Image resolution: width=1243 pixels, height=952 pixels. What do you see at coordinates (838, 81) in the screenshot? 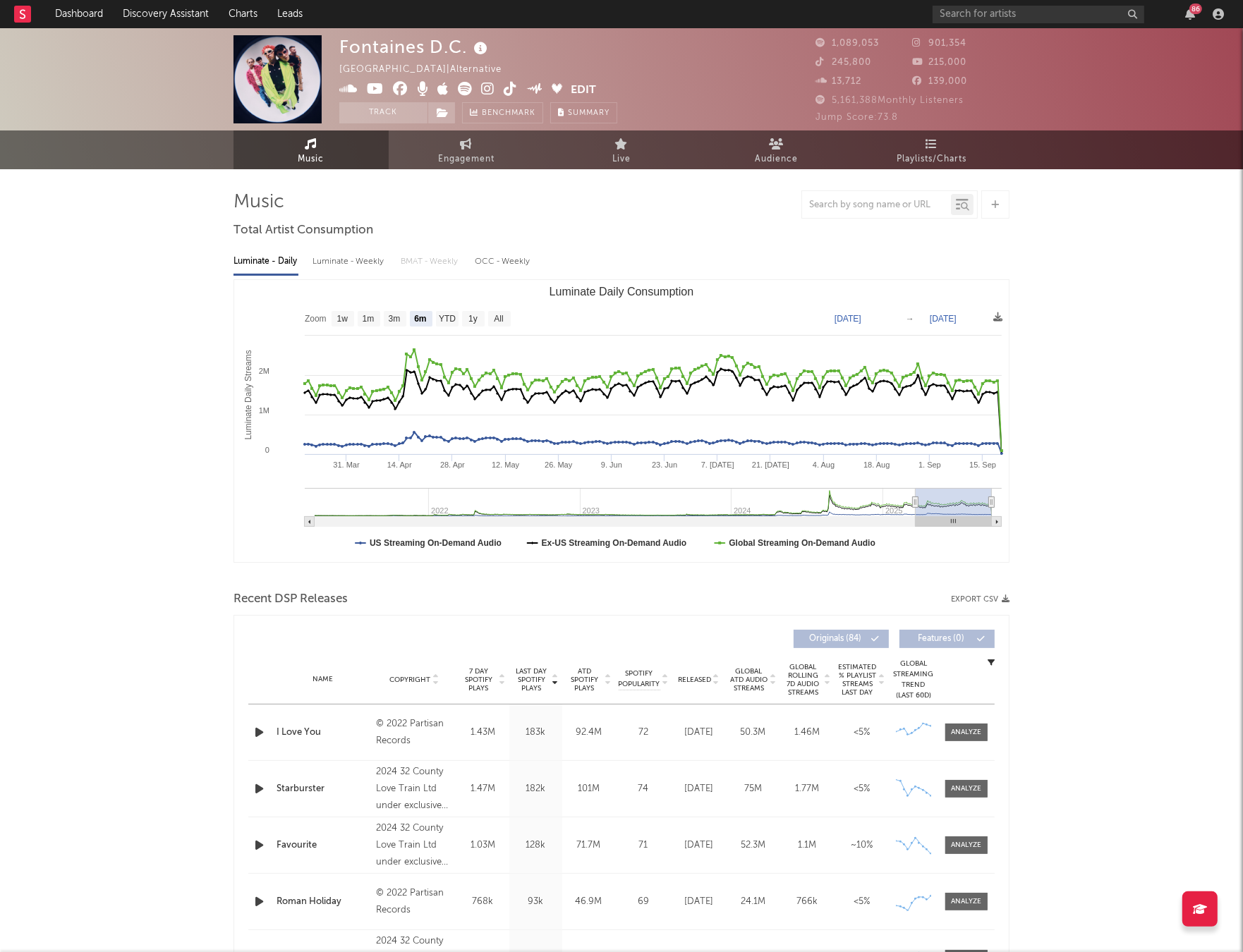
I see `span: 13,712` at bounding box center [838, 81].